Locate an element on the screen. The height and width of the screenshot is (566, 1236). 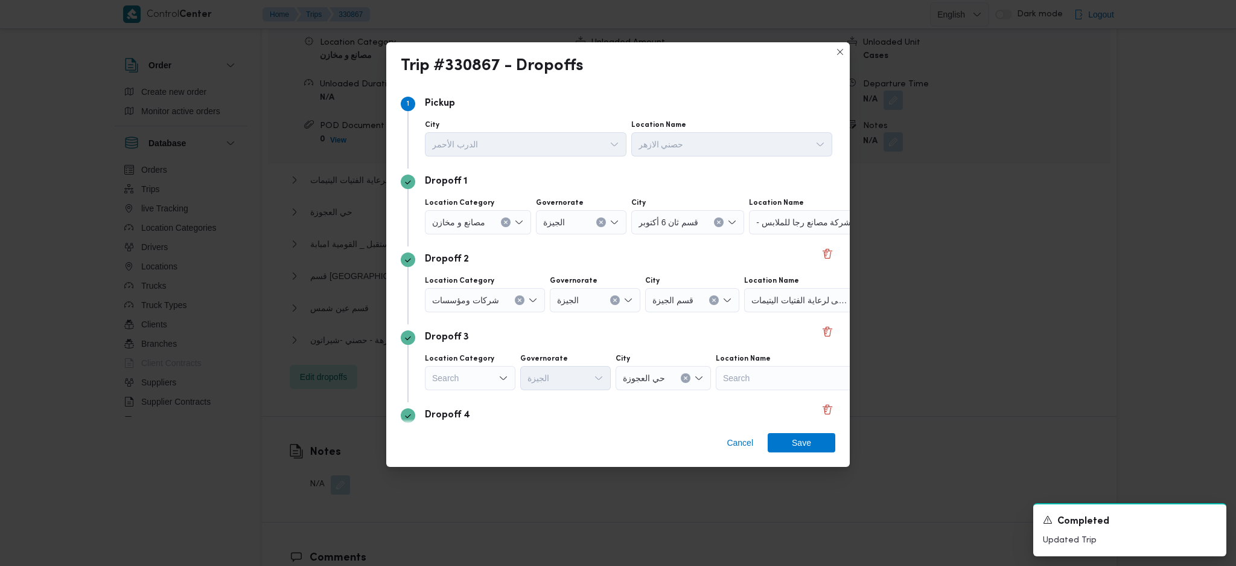
p: Dropoff 2 is located at coordinates (447, 260).